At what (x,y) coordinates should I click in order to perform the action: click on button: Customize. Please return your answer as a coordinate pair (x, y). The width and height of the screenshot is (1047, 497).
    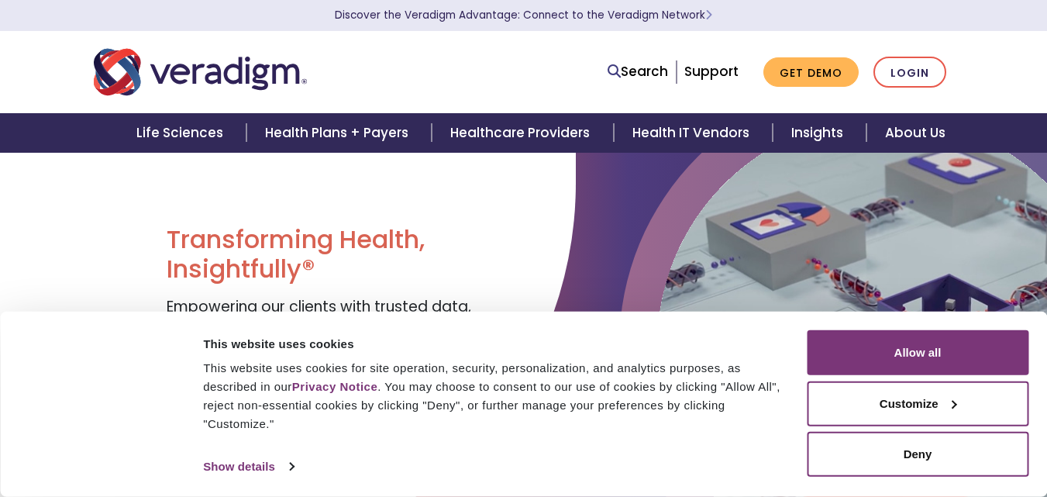
    Looking at the image, I should click on (918, 403).